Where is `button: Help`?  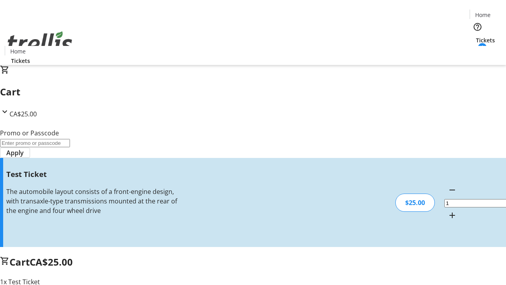
button: Help is located at coordinates (477, 27).